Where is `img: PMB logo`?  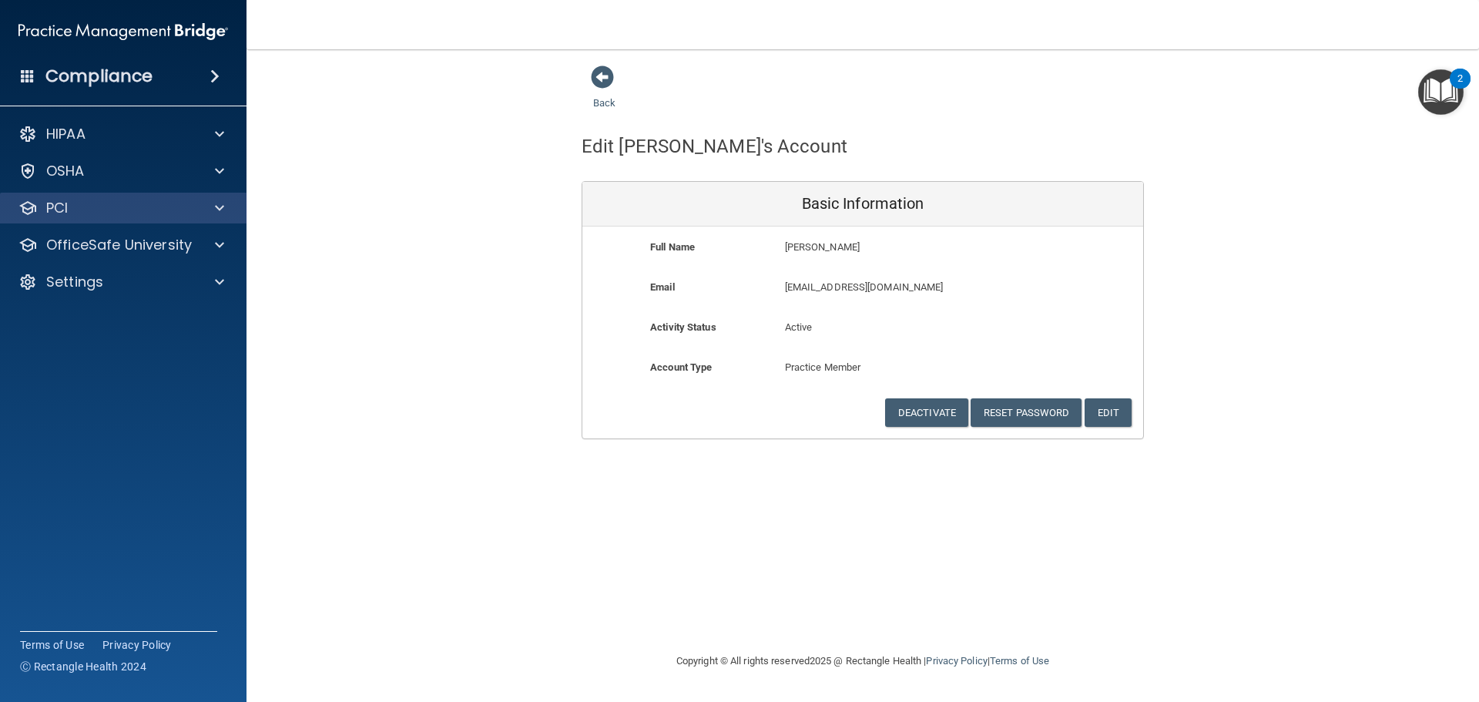
img: PMB logo is located at coordinates (123, 32).